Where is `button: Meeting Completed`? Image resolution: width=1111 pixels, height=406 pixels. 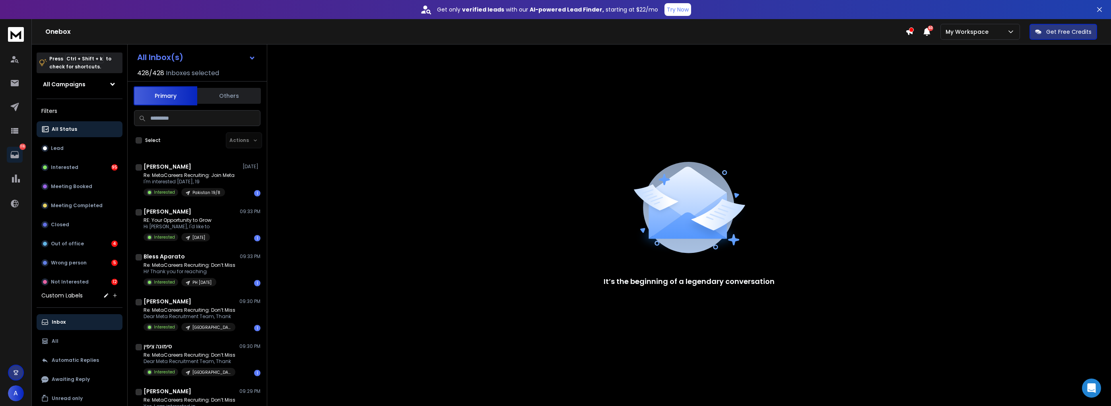 button: Meeting Completed is located at coordinates (80, 206).